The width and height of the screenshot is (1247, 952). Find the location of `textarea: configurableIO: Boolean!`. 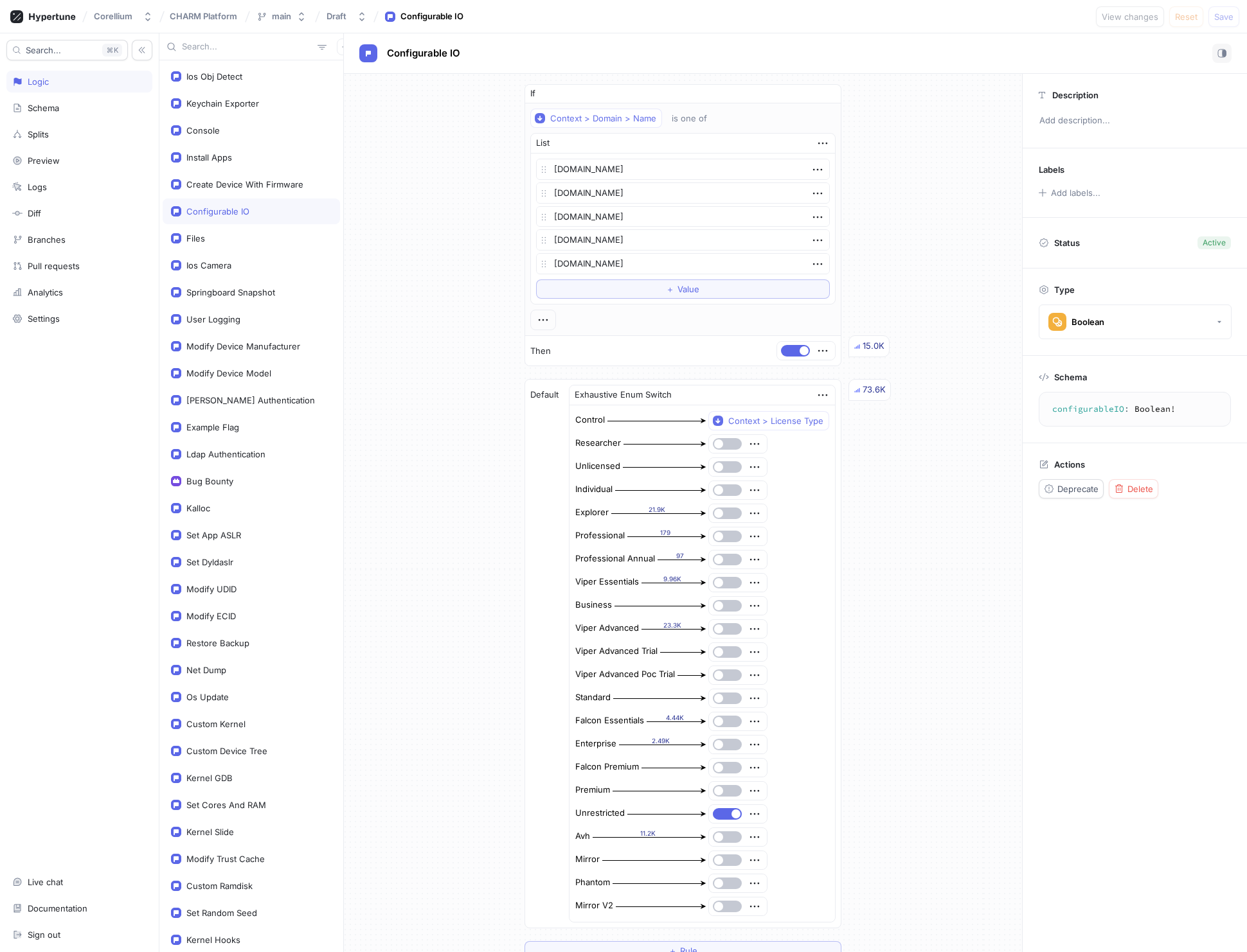

textarea: configurableIO: Boolean! is located at coordinates (1134, 409).